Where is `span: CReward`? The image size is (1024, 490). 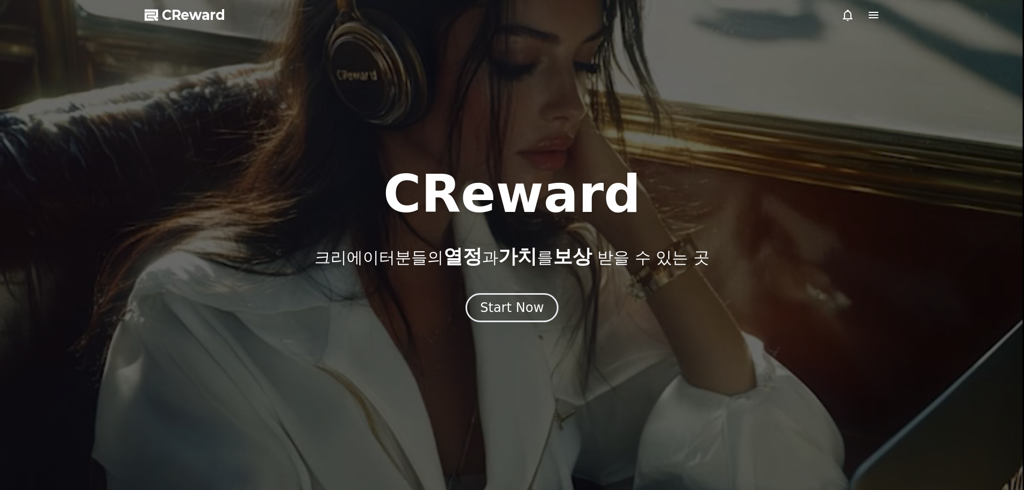 span: CReward is located at coordinates (194, 15).